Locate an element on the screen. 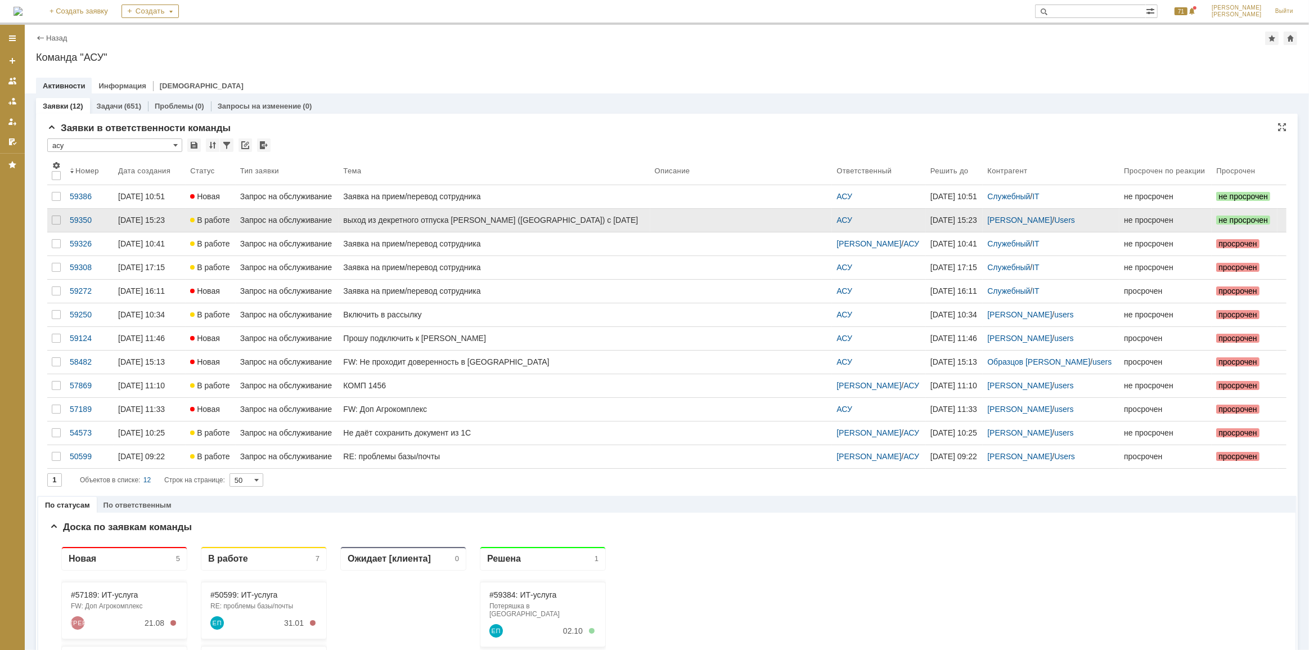  a: FW: Доп Агрокомплекс is located at coordinates (494, 409).